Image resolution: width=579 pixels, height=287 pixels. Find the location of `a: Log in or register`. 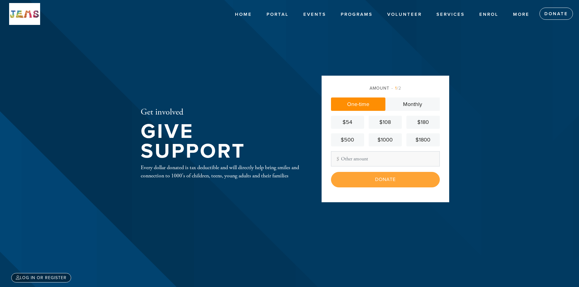

a: Log in or register is located at coordinates (41, 278).